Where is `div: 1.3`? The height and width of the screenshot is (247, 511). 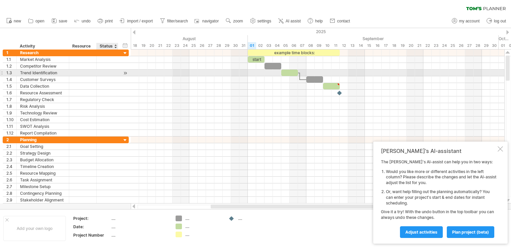
div: 1.3 is located at coordinates (11, 73).